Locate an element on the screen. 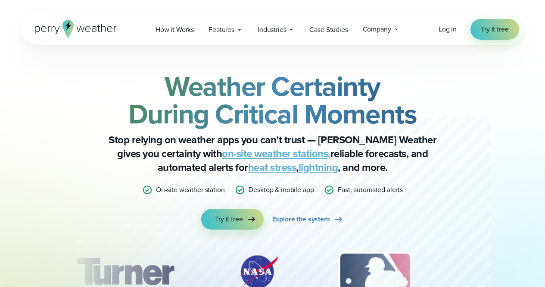 Image resolution: width=545 pixels, height=287 pixels. a: Explore the system is located at coordinates (308, 219).